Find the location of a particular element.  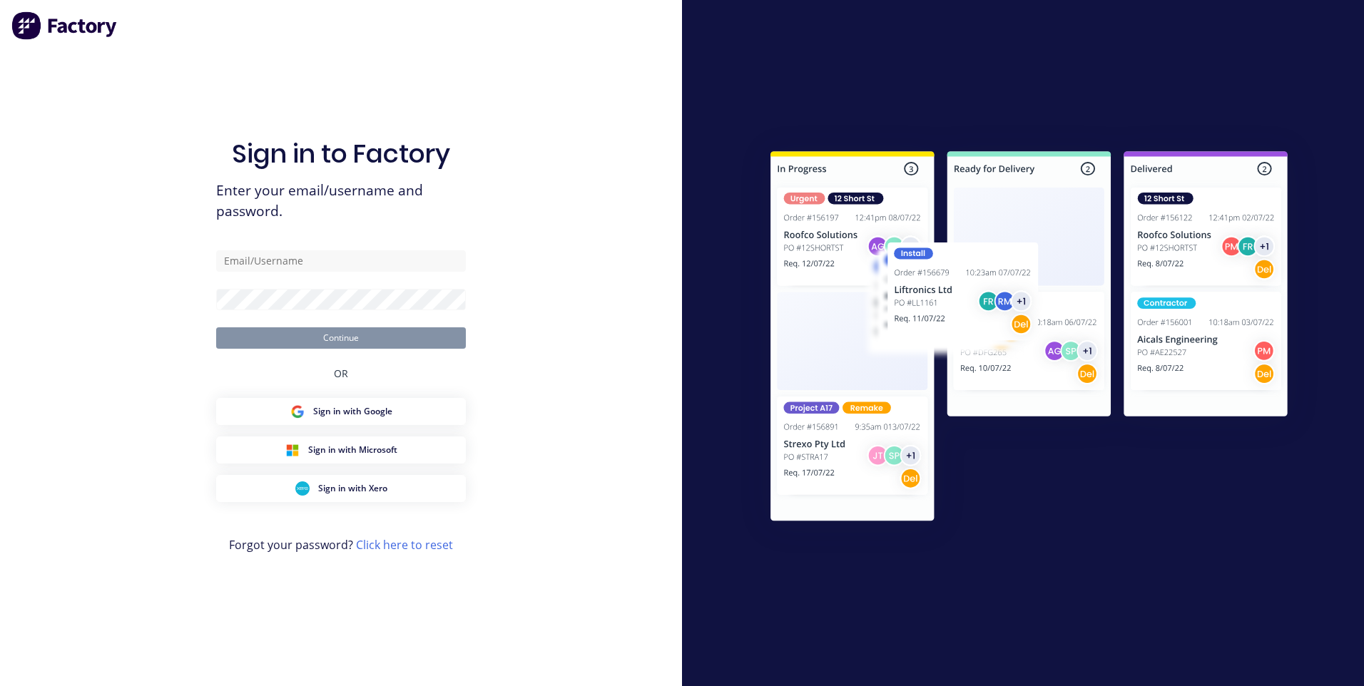

input: Email/Username is located at coordinates (341, 261).